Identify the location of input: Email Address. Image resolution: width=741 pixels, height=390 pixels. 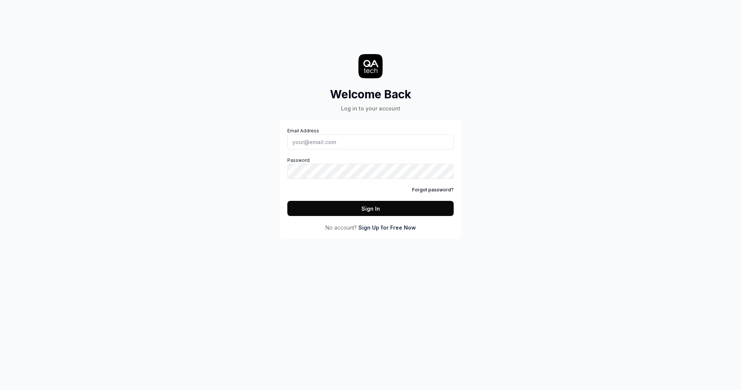
(371, 142).